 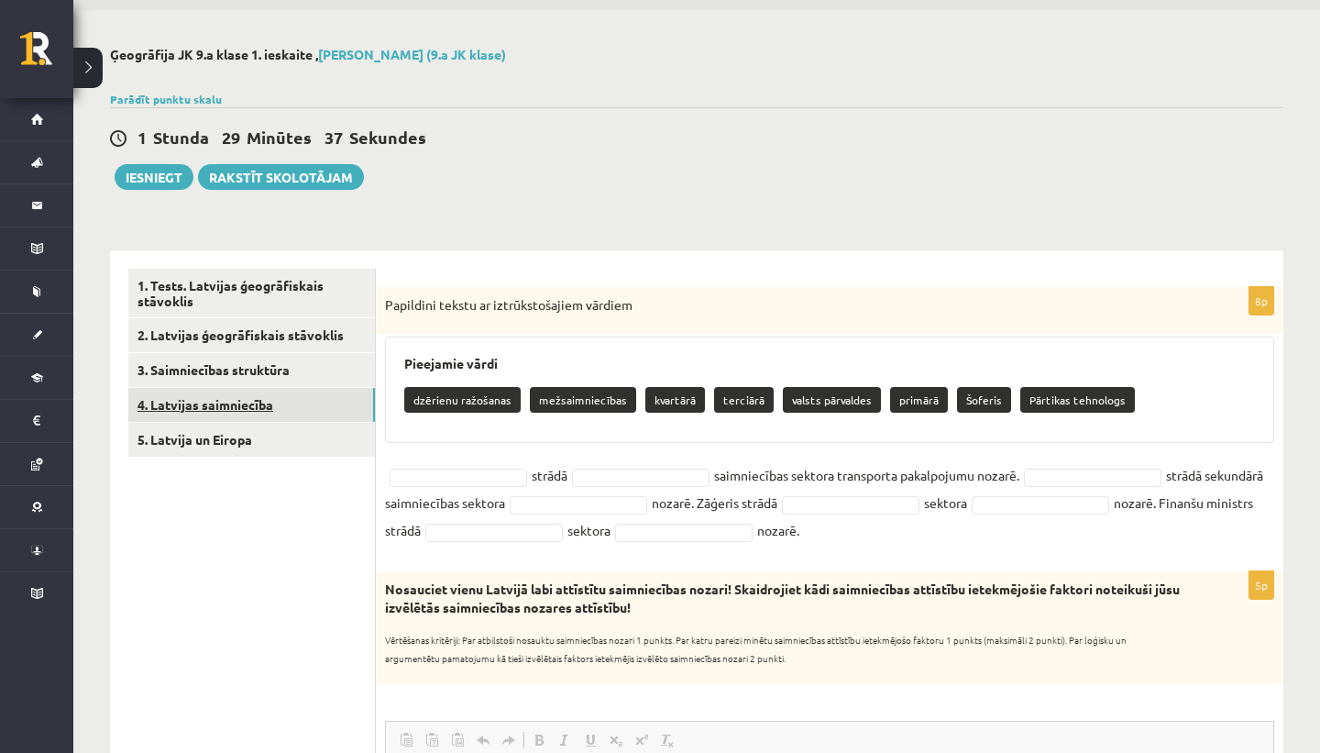 I want to click on span: 1, so click(x=142, y=137).